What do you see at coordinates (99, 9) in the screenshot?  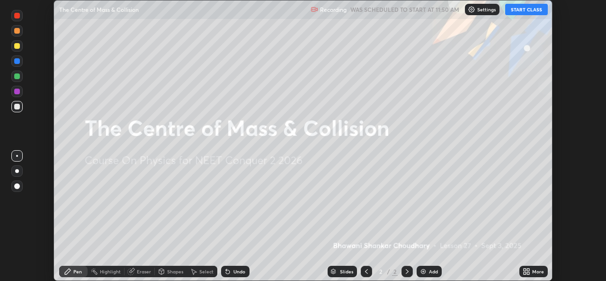 I see `p: The Centre of Mass & Collision` at bounding box center [99, 9].